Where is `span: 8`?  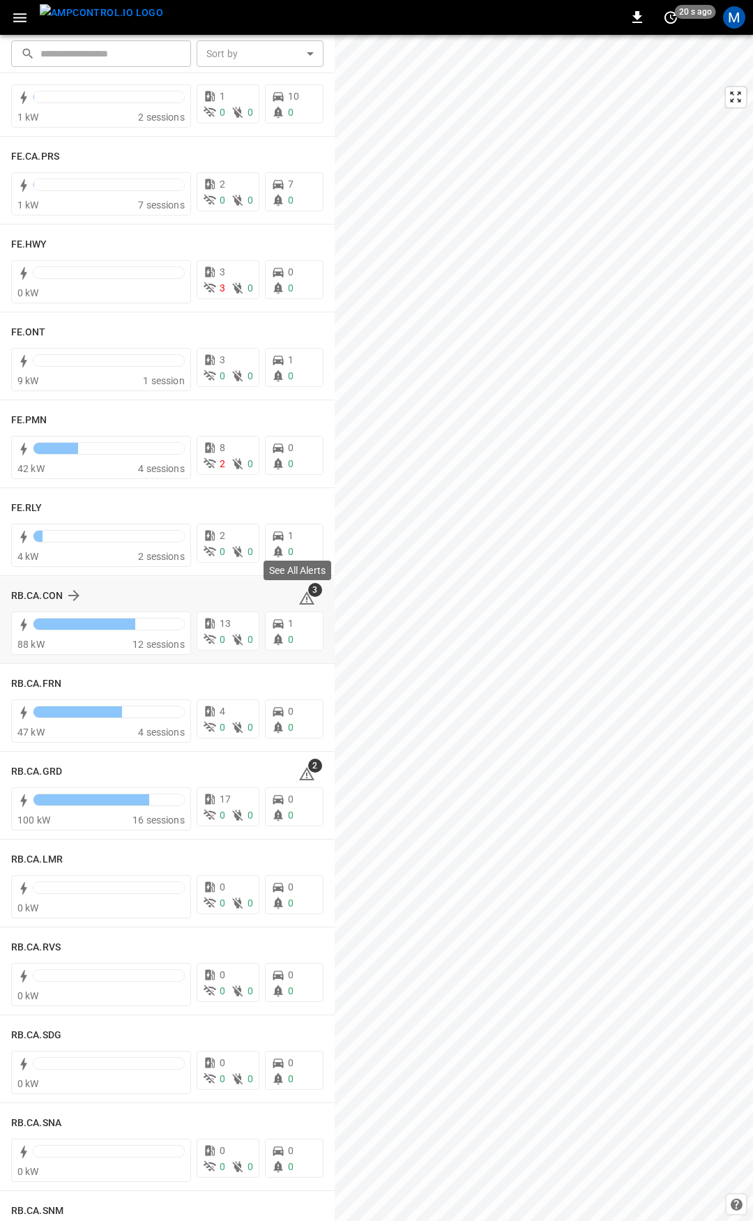 span: 8 is located at coordinates (222, 448).